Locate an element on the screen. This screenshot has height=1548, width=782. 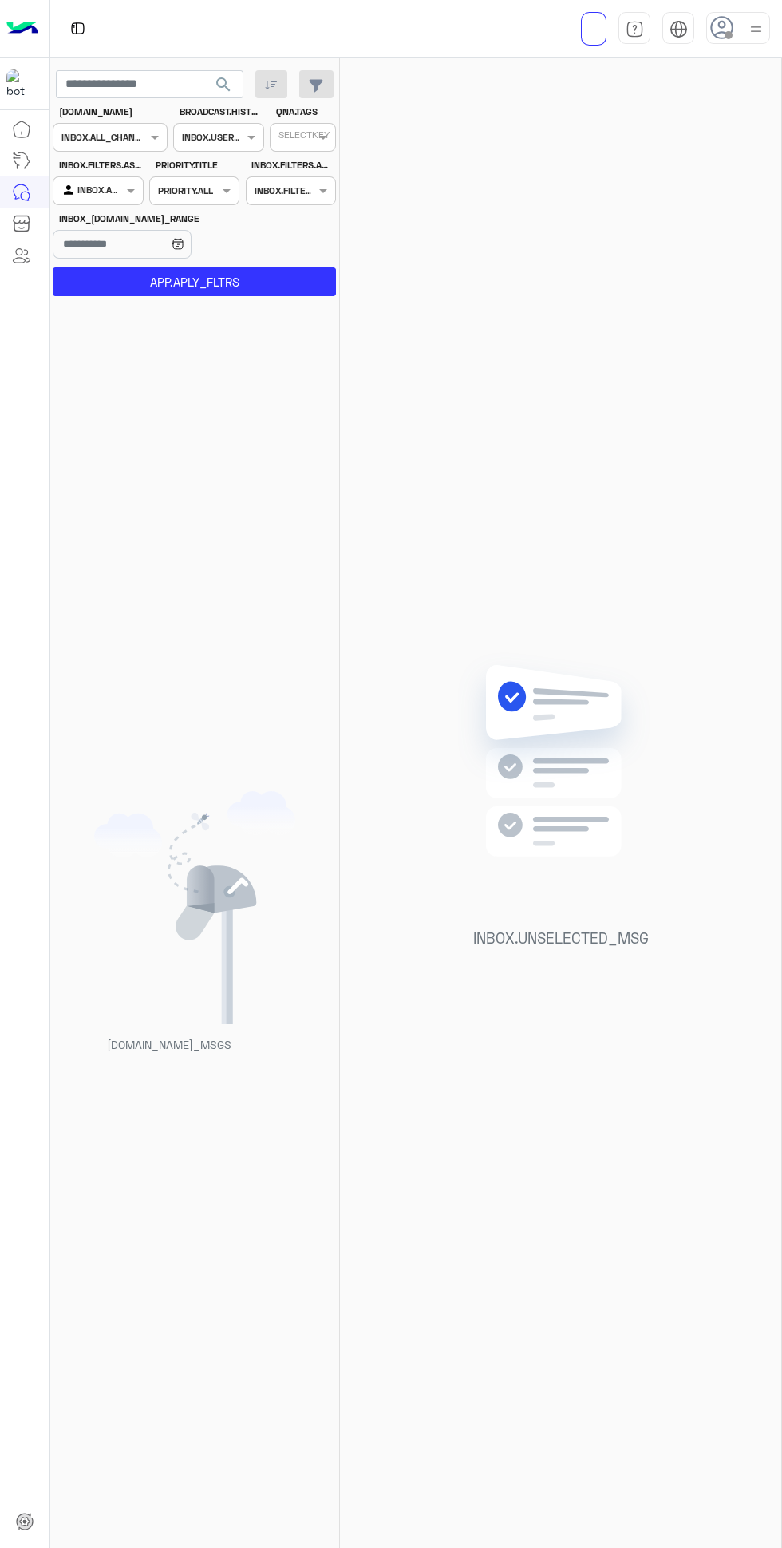
img: no messages is located at coordinates (560, 785).